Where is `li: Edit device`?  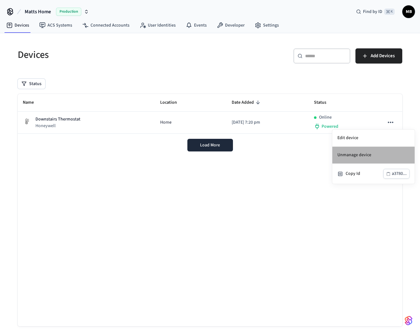 li: Edit device is located at coordinates (374, 138).